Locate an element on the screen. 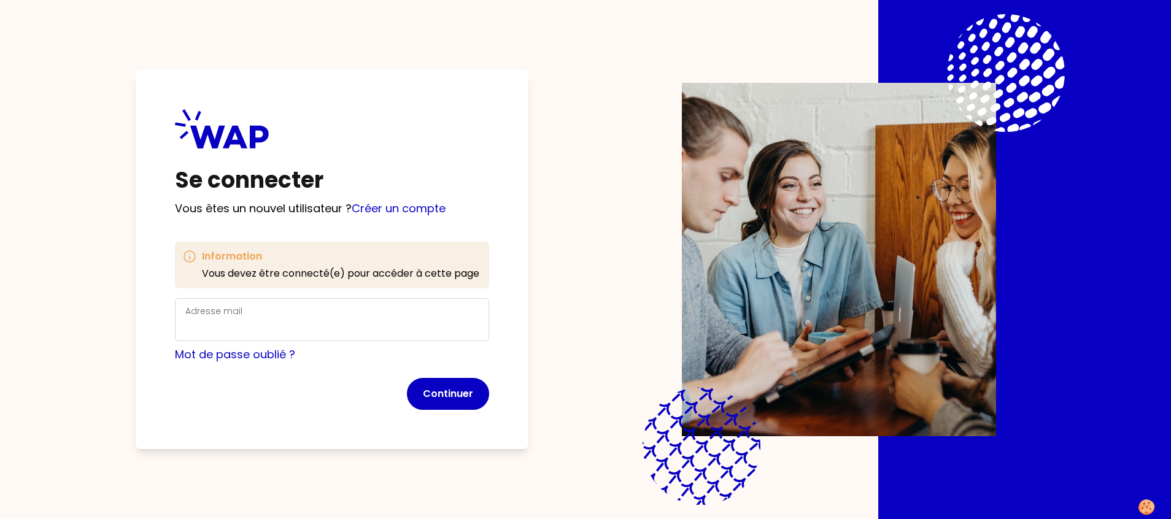  p: Vous devez être connecté(e) pour accéder à cette page is located at coordinates (341, 274).